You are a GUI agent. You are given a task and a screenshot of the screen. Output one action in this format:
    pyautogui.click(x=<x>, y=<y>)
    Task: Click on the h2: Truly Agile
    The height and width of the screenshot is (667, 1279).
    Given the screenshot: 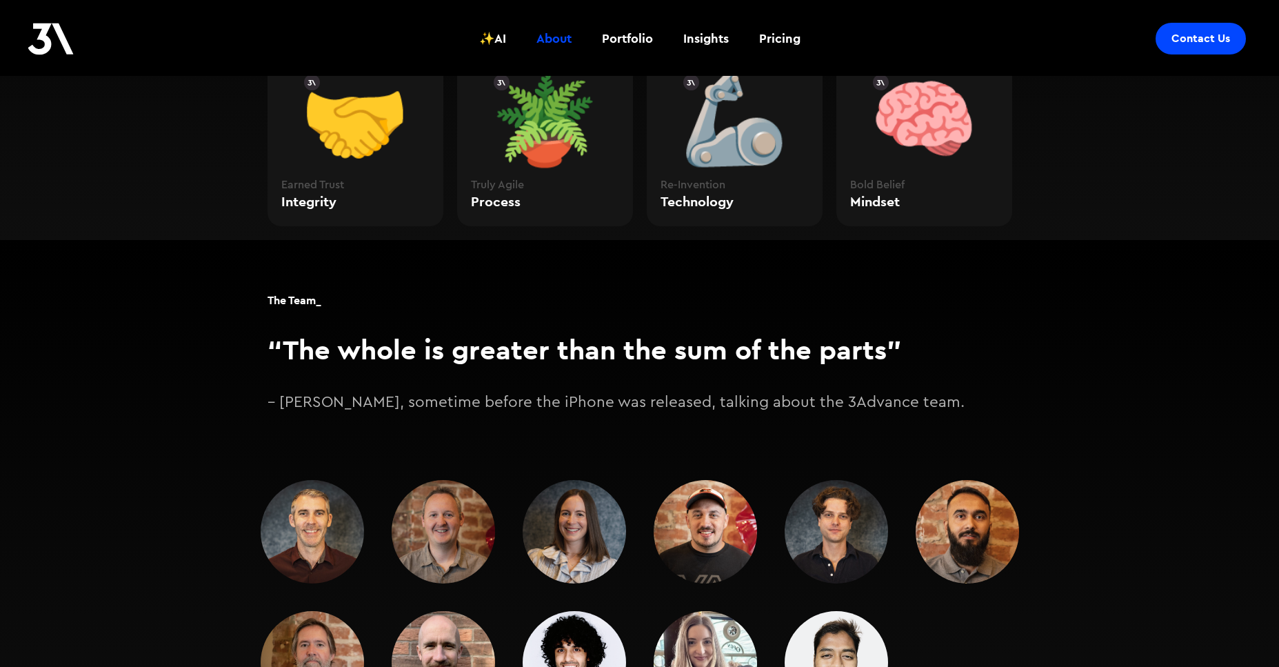 What is the action you would take?
    pyautogui.click(x=545, y=185)
    